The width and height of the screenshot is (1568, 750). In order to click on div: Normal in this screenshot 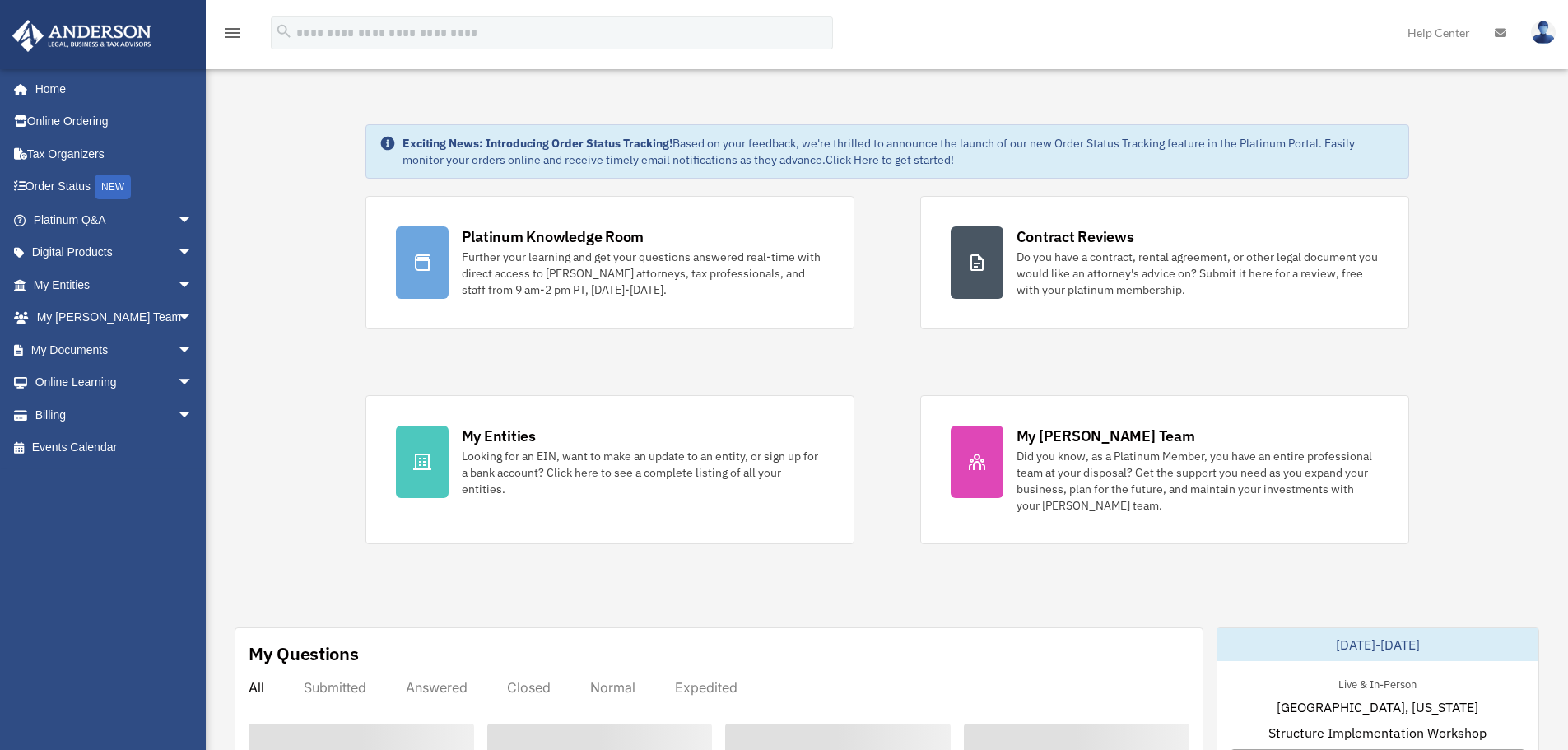, I will do `click(612, 687)`.